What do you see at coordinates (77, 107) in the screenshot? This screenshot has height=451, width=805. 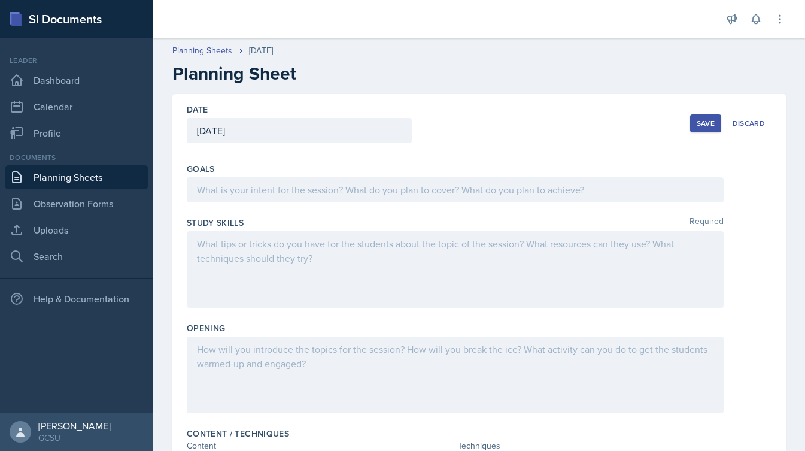 I see `a: Calendar` at bounding box center [77, 107].